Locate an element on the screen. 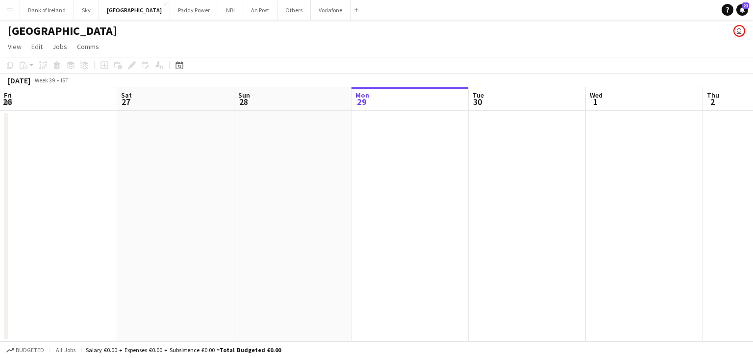 Image resolution: width=753 pixels, height=358 pixels. span: 27 is located at coordinates (125, 101).